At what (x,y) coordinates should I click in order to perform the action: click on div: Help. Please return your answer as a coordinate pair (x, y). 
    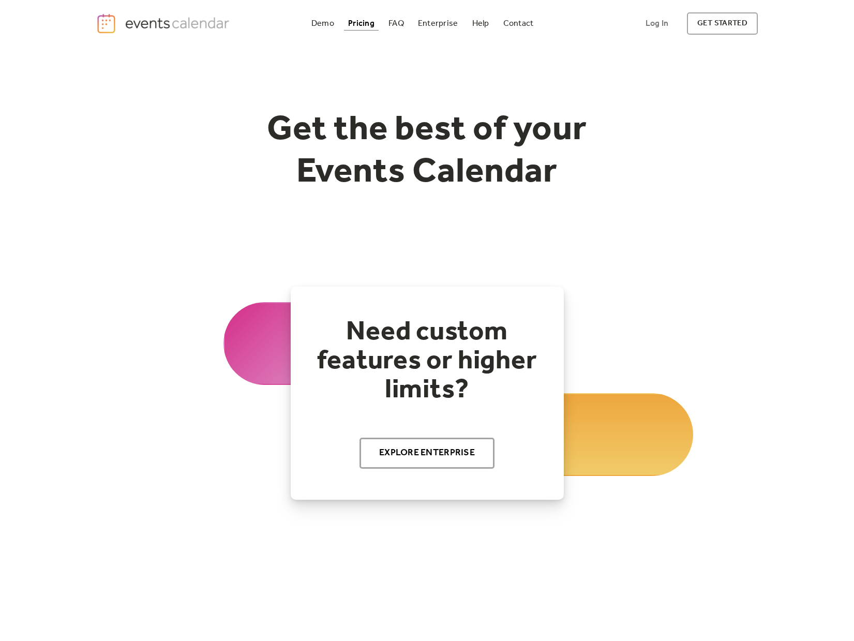
    Looking at the image, I should click on (480, 23).